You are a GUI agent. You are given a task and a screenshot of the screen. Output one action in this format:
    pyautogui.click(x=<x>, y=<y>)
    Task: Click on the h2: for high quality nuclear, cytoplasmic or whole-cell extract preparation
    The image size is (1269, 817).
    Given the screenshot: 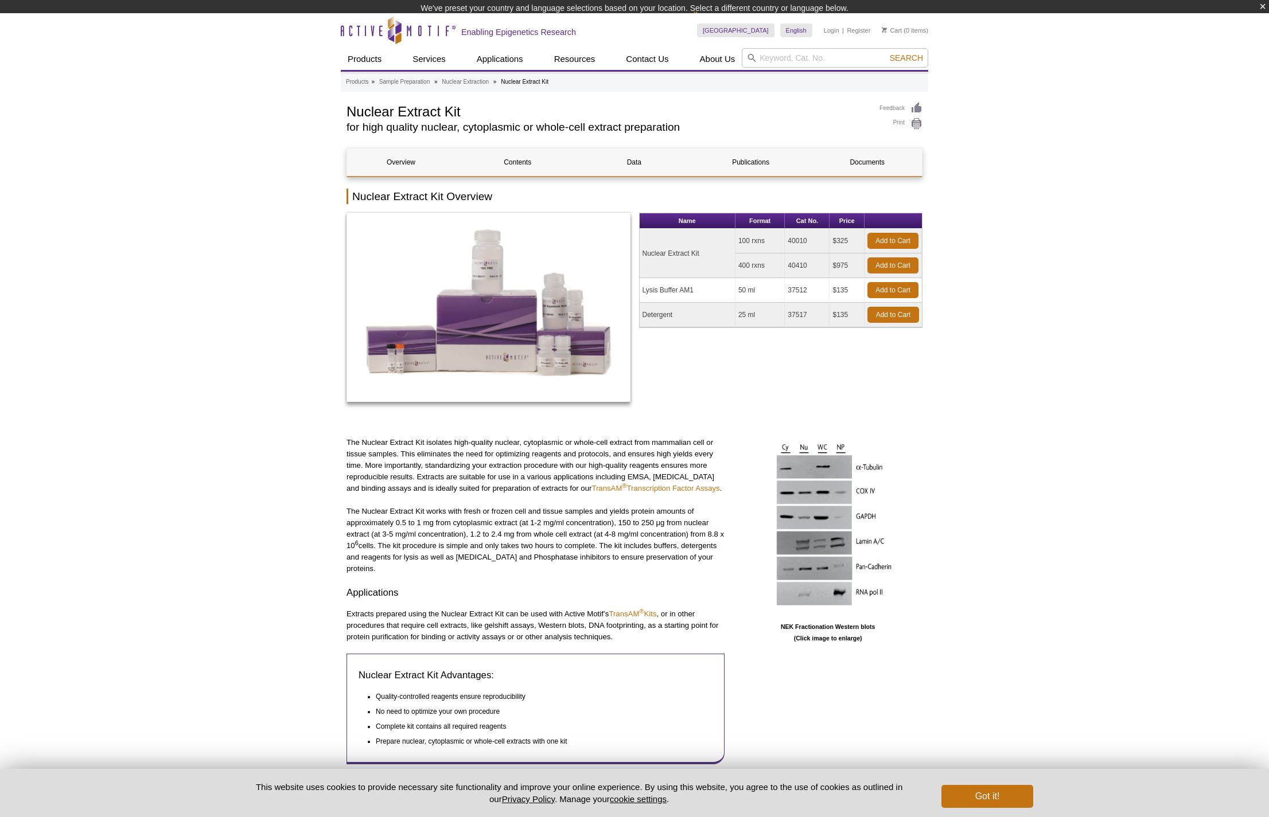 What is the action you would take?
    pyautogui.click(x=607, y=127)
    